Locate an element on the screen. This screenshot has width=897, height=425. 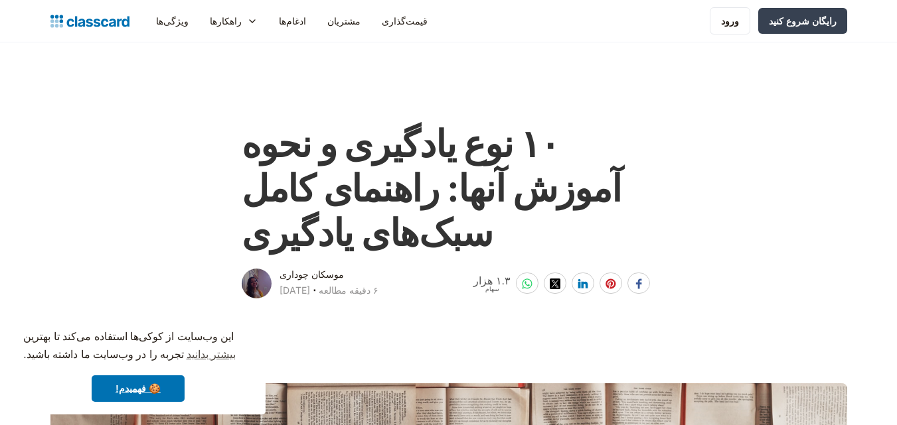
a: خانه is located at coordinates (90, 21).